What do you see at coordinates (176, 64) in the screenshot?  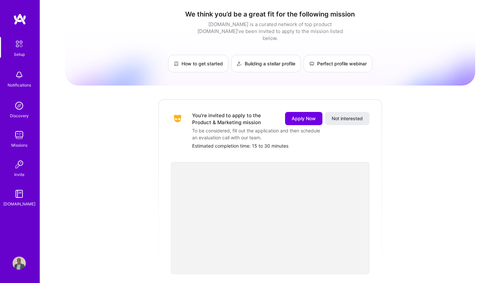 I see `img: How to get started` at bounding box center [176, 64].